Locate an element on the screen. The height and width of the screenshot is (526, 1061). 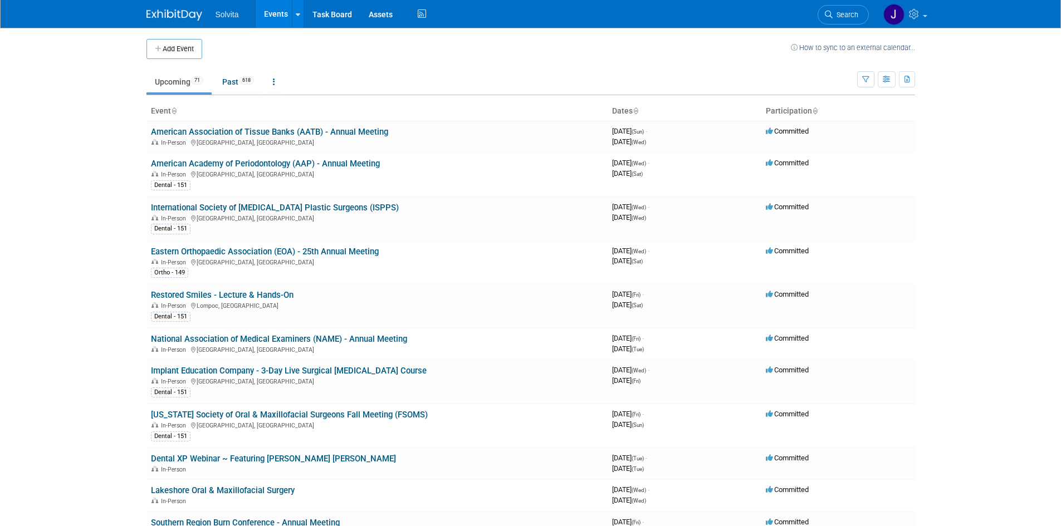
a: Restored Smiles - Lecture & Hands-On is located at coordinates (222, 295).